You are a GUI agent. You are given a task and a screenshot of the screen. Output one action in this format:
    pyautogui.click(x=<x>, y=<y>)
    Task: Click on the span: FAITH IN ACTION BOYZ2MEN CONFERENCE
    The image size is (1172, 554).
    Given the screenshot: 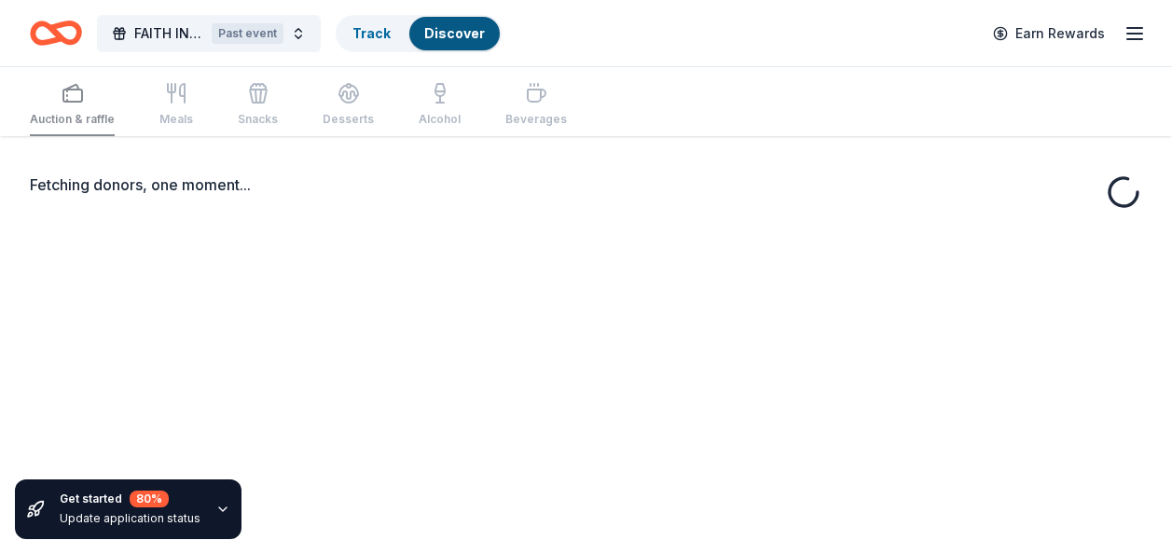 What is the action you would take?
    pyautogui.click(x=169, y=34)
    